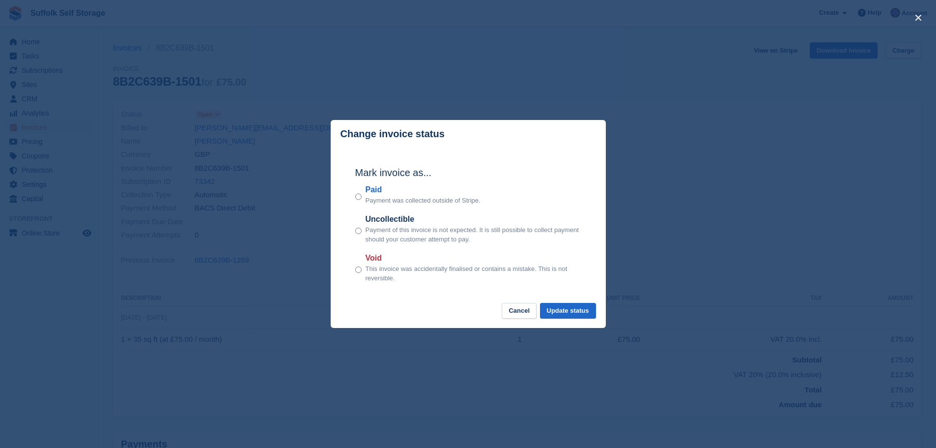  What do you see at coordinates (473, 273) in the screenshot?
I see `p: This invoice was accidentally finalised or contains a mistake. This is not reversible.` at bounding box center [473, 273].